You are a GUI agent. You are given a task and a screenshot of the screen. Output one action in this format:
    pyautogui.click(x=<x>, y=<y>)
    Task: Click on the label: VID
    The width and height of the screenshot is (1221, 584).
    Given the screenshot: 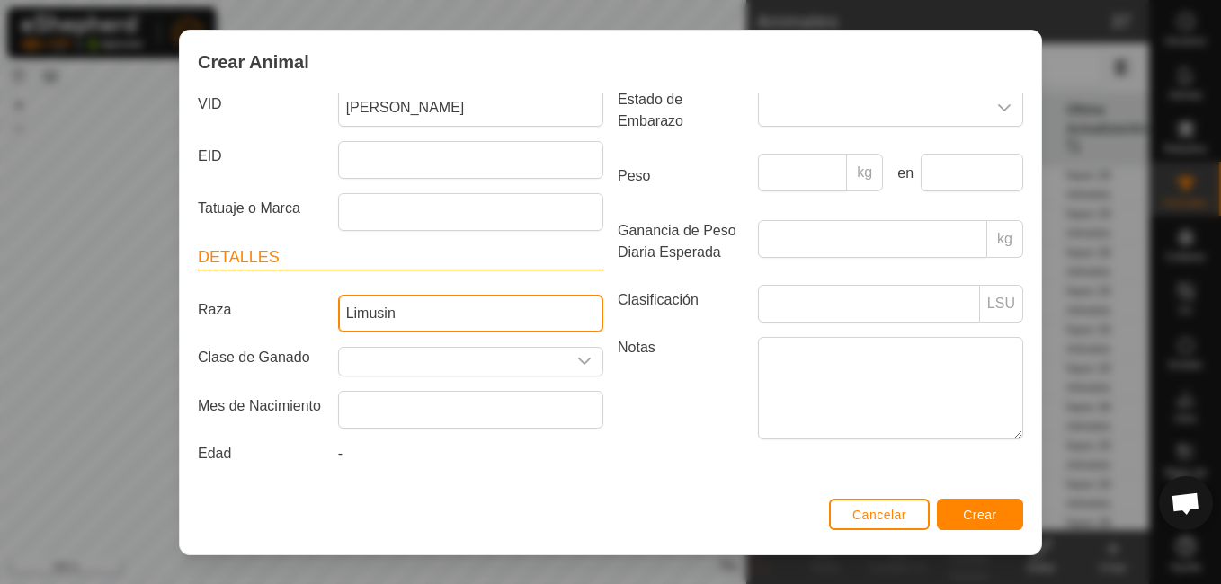 What is the action you would take?
    pyautogui.click(x=261, y=104)
    